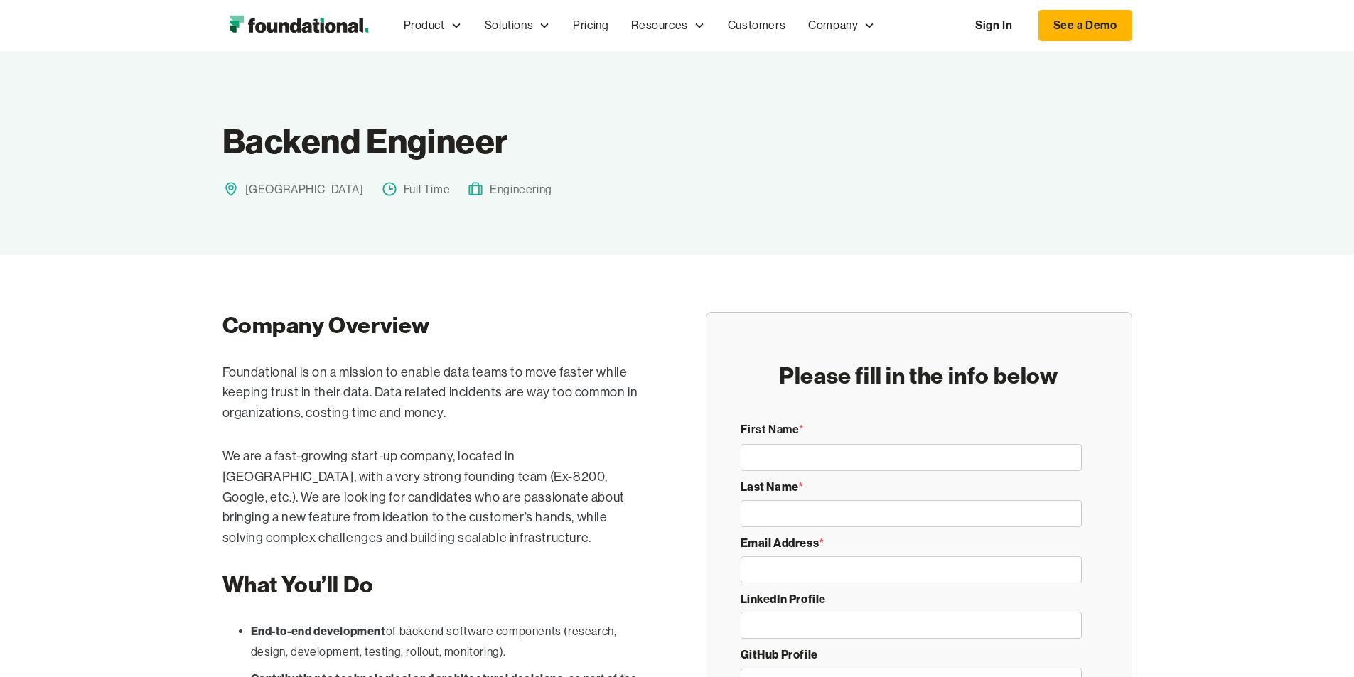 This screenshot has height=677, width=1354. I want to click on strong: What You’ll Do, so click(298, 585).